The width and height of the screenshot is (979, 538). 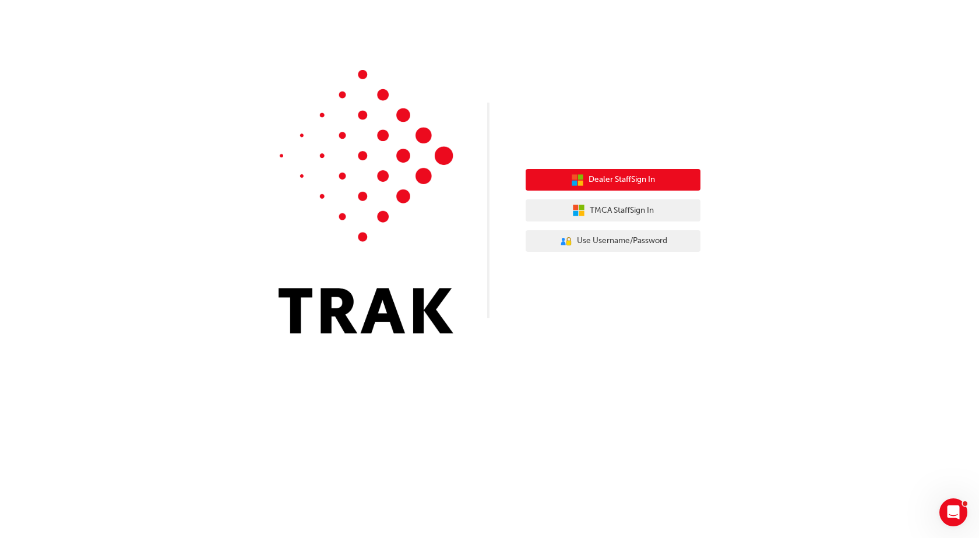 What do you see at coordinates (613, 210) in the screenshot?
I see `button: TMCA StaffSign In` at bounding box center [613, 210].